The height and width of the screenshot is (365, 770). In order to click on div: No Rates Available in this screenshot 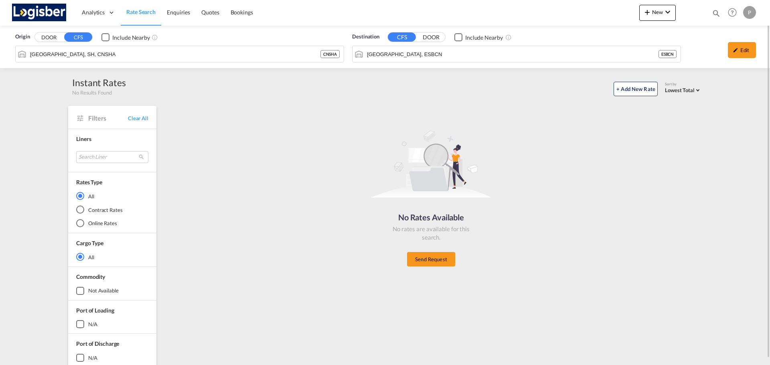, I will do `click(431, 217)`.